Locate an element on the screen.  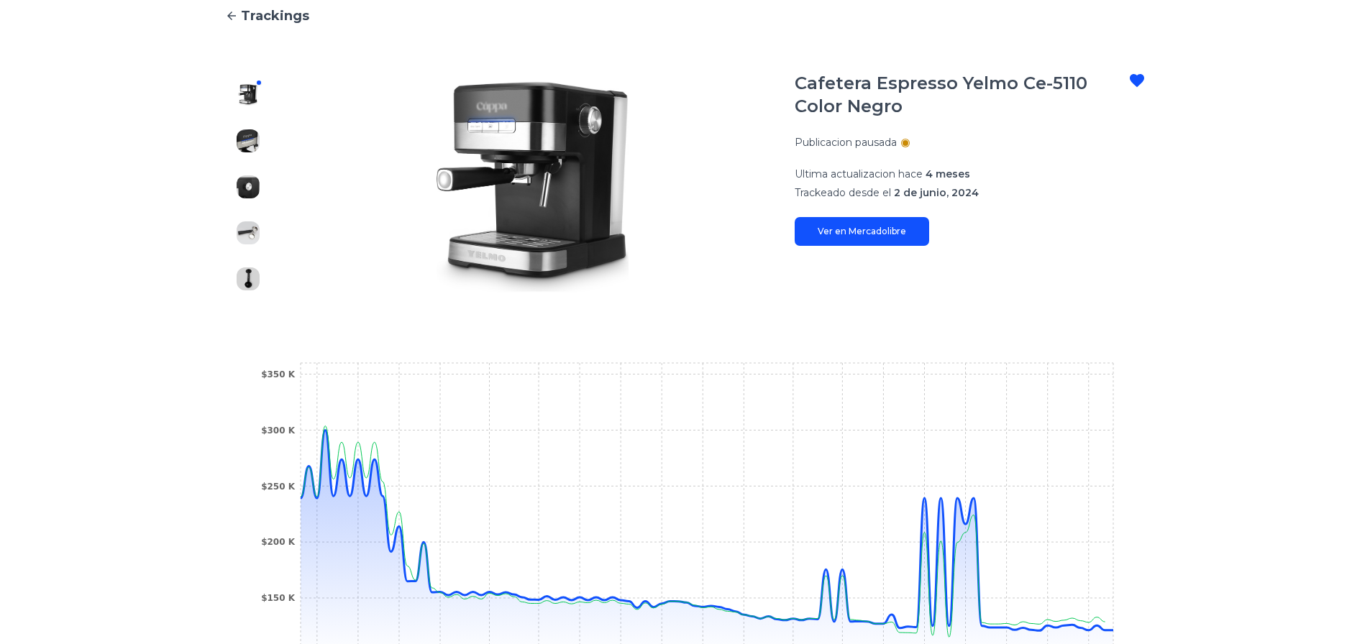
span: Ultima actualizacion hace is located at coordinates (859, 174).